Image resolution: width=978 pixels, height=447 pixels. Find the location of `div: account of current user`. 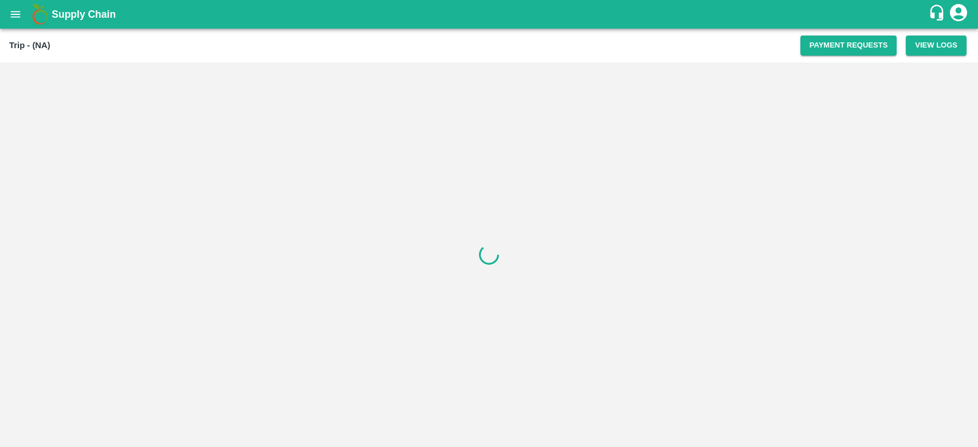

div: account of current user is located at coordinates (959, 14).